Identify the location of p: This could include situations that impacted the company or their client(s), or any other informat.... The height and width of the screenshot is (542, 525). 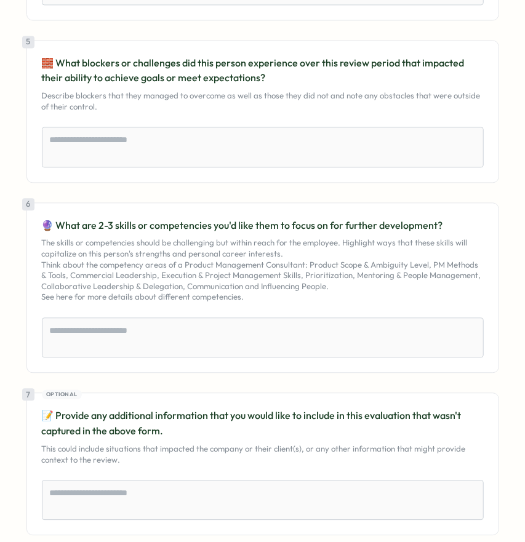
(263, 454).